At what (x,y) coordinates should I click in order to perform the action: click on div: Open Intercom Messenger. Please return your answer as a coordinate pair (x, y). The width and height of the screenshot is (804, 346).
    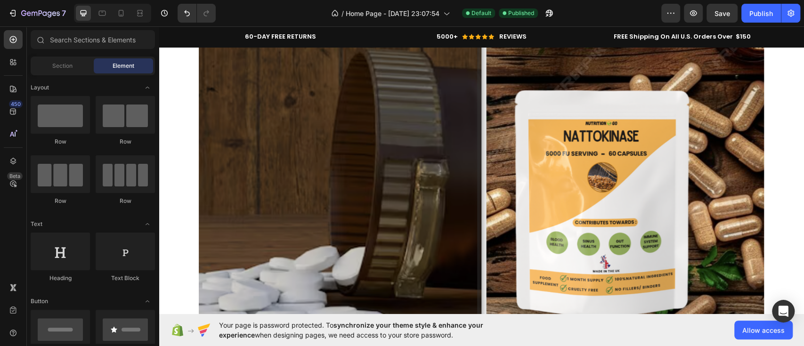
    Looking at the image, I should click on (784, 311).